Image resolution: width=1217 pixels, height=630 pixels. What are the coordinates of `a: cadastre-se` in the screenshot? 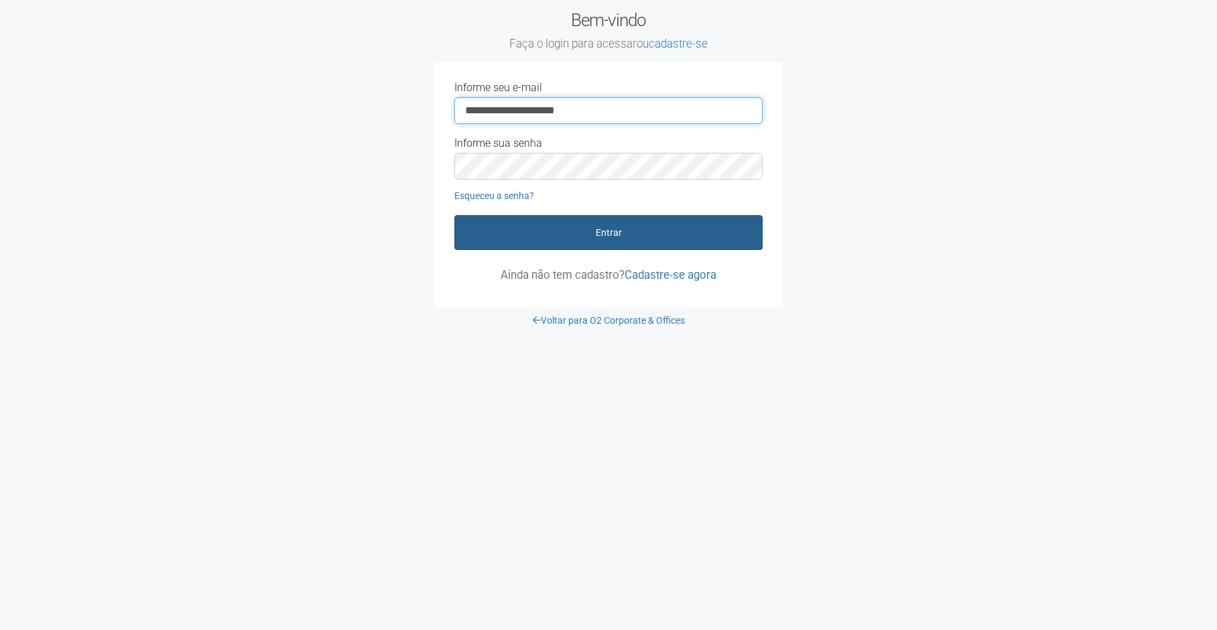 It's located at (678, 44).